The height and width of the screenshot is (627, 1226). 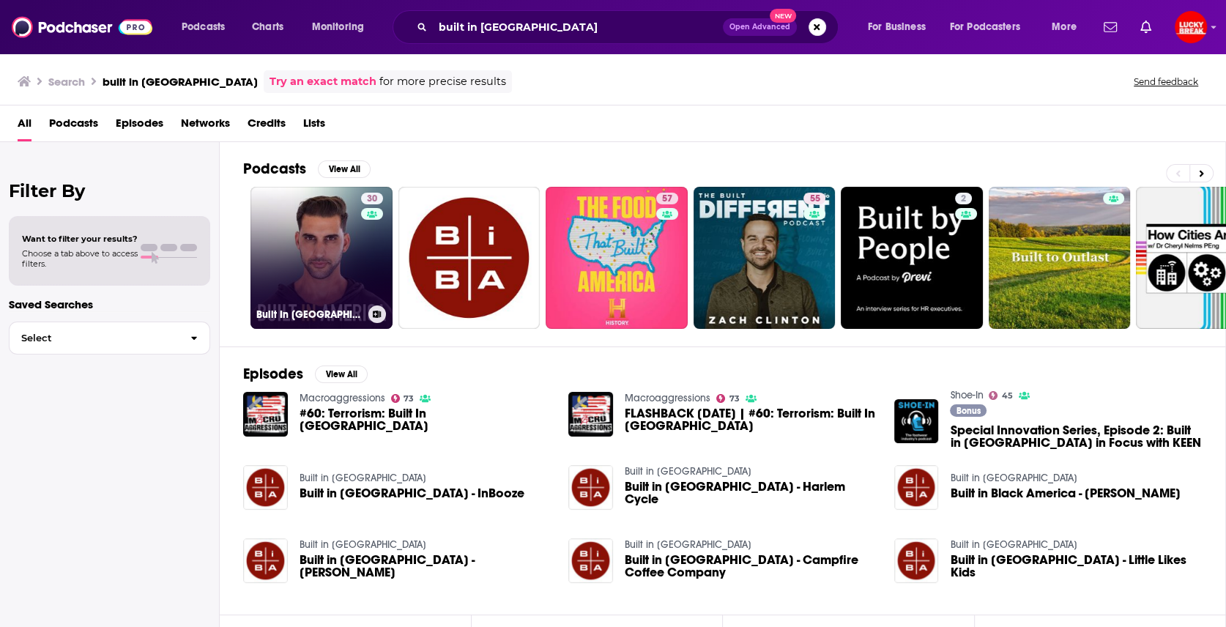 I want to click on a: Special Innovation Series, Episode 2: Built in America in Focus with KEEN, so click(x=1076, y=436).